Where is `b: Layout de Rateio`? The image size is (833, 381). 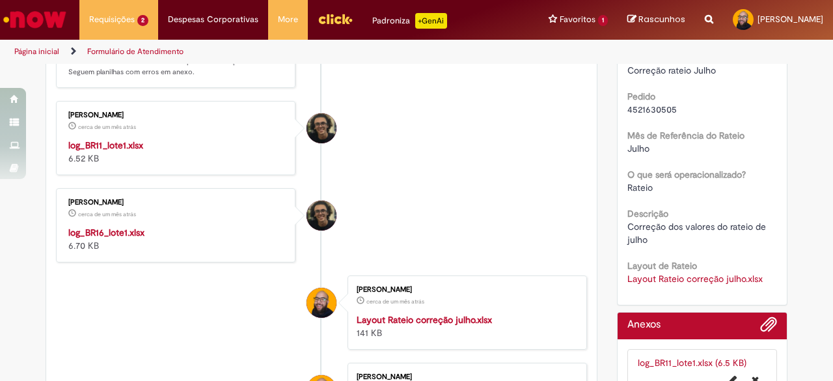 b: Layout de Rateio is located at coordinates (662, 266).